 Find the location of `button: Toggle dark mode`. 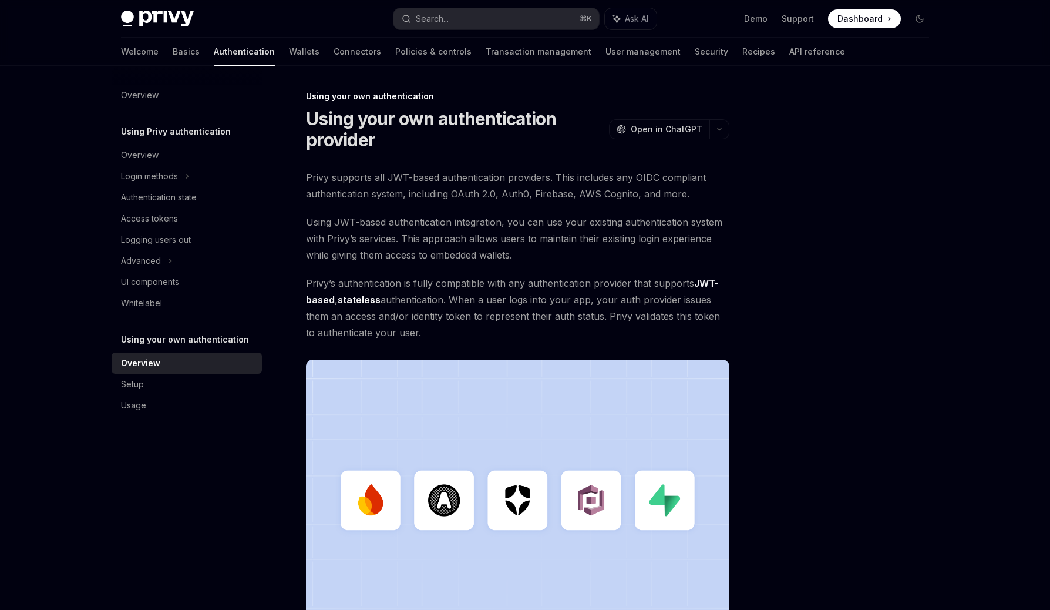

button: Toggle dark mode is located at coordinates (920, 19).